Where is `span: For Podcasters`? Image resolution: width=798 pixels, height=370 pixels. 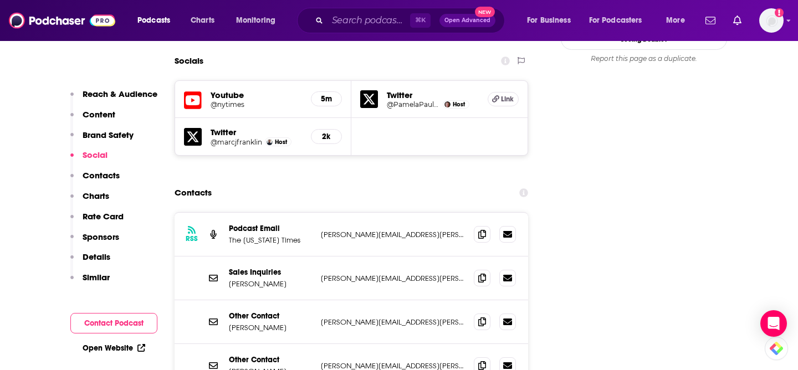 span: For Podcasters is located at coordinates (616, 21).